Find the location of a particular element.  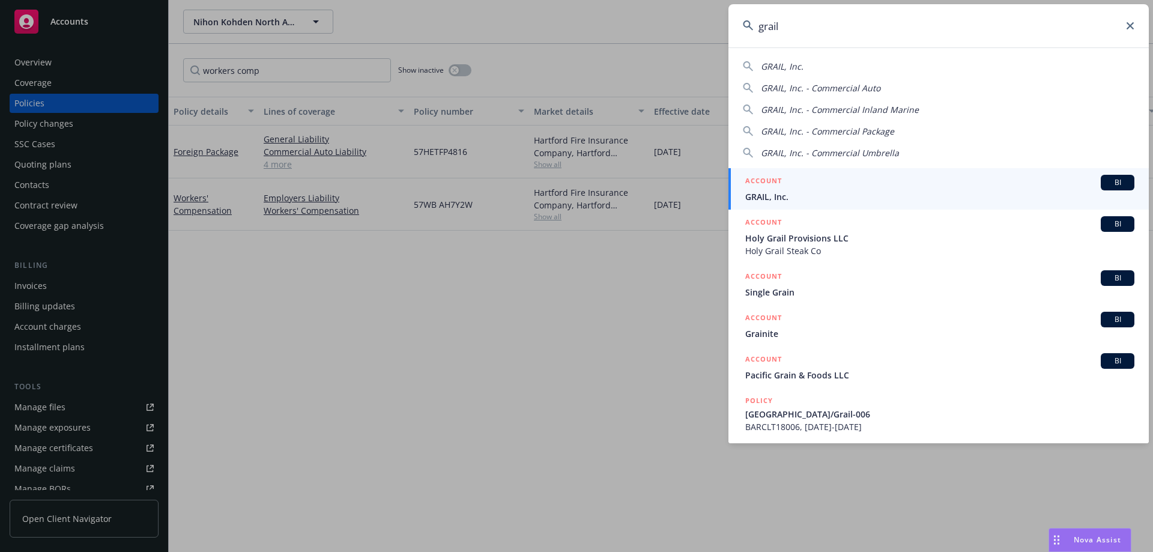

span: GRAIL, Inc. - Commercial Package is located at coordinates (827, 131).